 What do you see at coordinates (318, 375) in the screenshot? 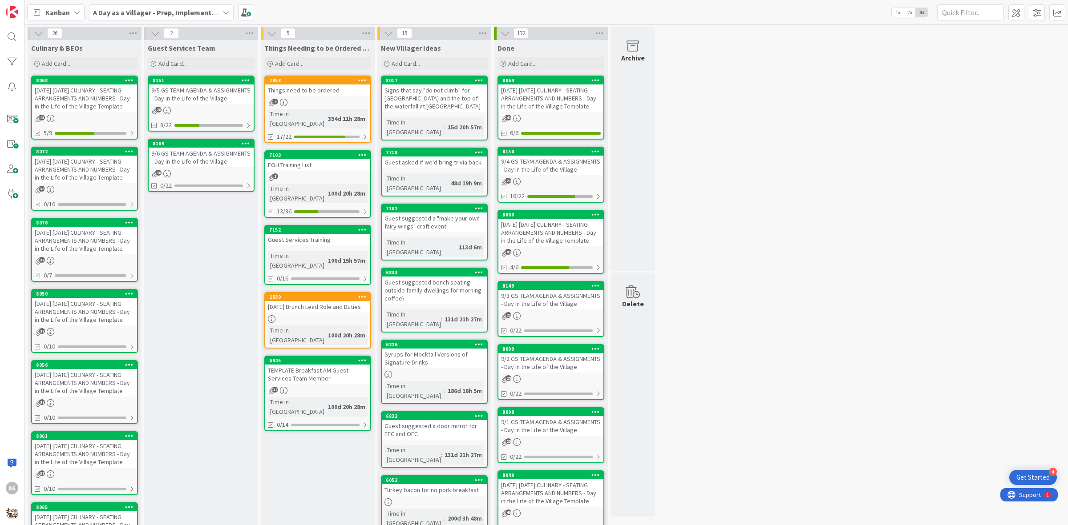
I see `div: TEMPLATE Breakfast AM Guest Services Team Member` at bounding box center [318, 375].